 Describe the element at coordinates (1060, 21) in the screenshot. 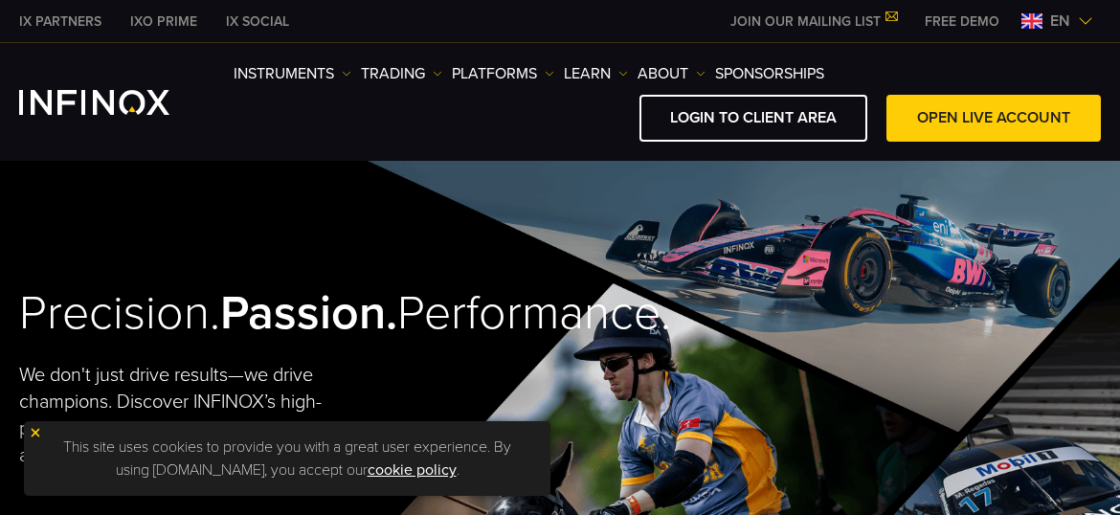

I see `span: en` at that location.